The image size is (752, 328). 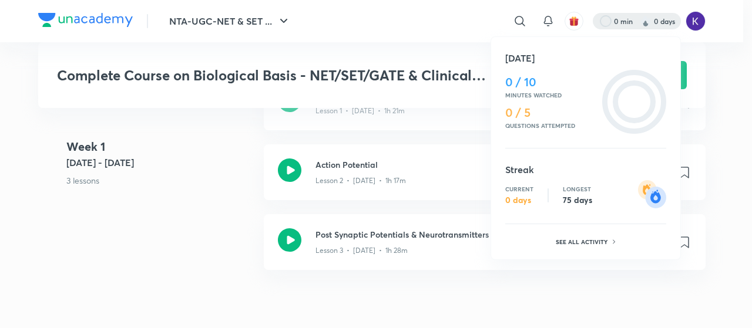 What do you see at coordinates (583, 242) in the screenshot?
I see `p: See all activity` at bounding box center [583, 242].